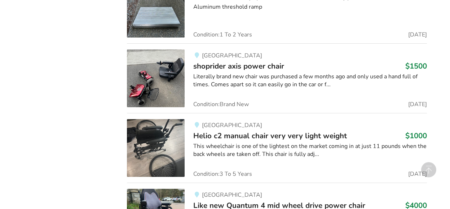 This screenshot has height=209, width=450. What do you see at coordinates (239, 66) in the screenshot?
I see `span: shoprider axis power chair` at bounding box center [239, 66].